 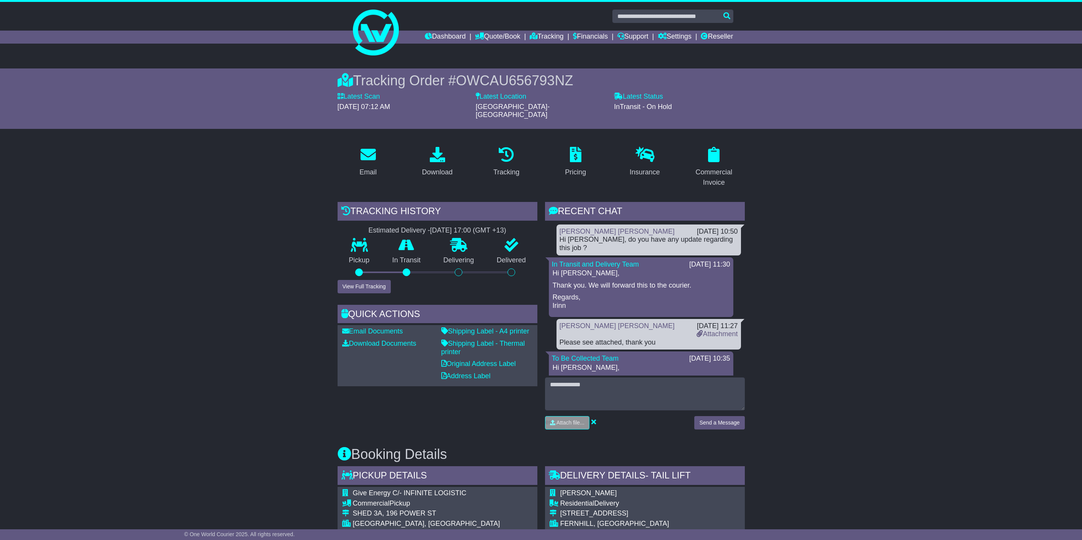 What do you see at coordinates (645, 212) in the screenshot?
I see `div: RECENT CHAT` at bounding box center [645, 212].